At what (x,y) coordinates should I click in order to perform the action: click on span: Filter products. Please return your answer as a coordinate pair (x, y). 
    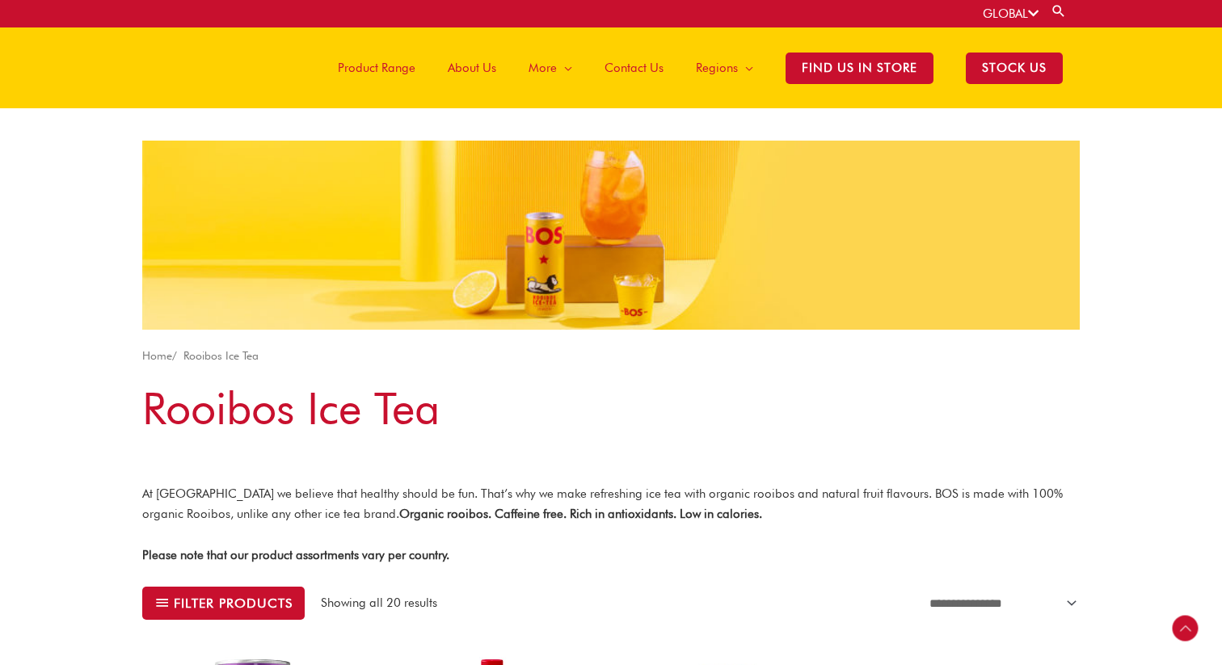
    Looking at the image, I should click on (233, 603).